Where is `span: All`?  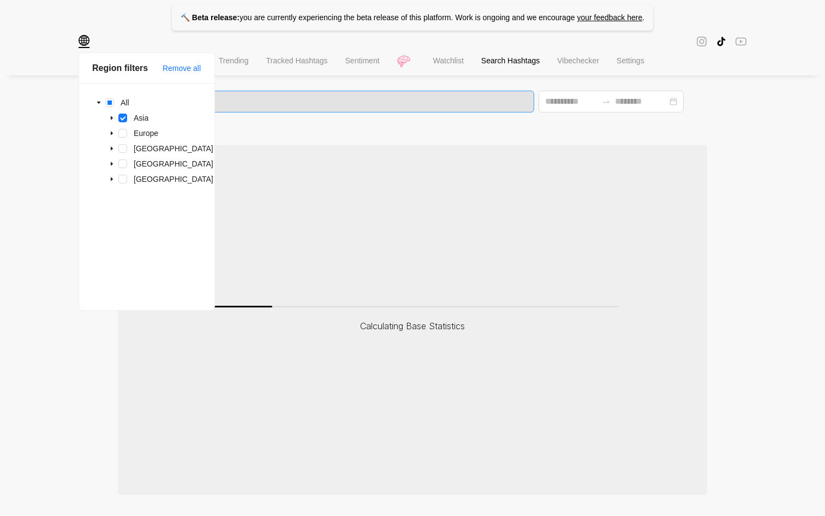 span: All is located at coordinates (125, 103).